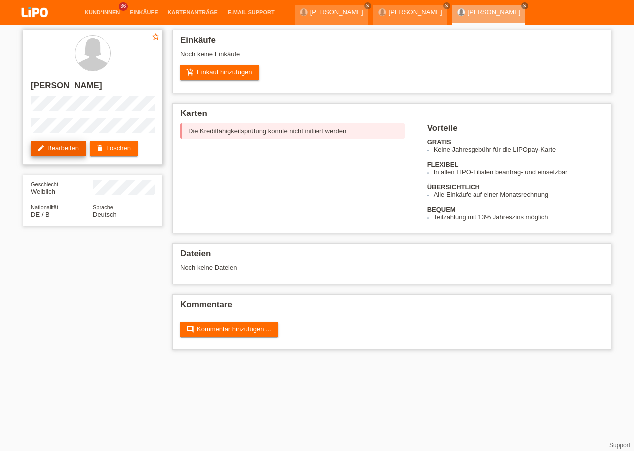 The height and width of the screenshot is (451, 634). Describe the element at coordinates (40, 214) in the screenshot. I see `span: Deutschland / B / 01.07.2024` at that location.